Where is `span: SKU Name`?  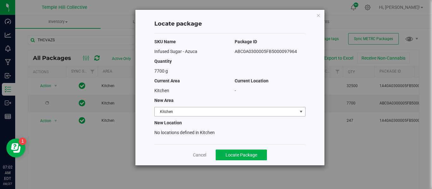 span: SKU Name is located at coordinates (165, 42).